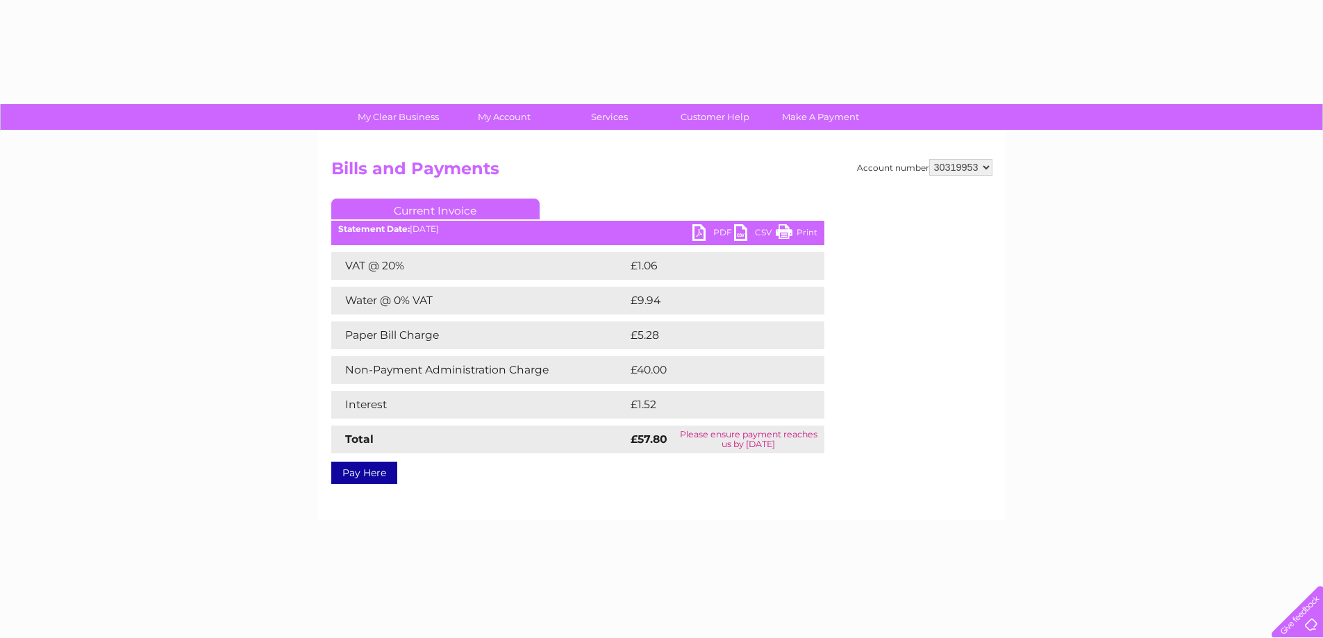 The height and width of the screenshot is (638, 1323). What do you see at coordinates (374, 229) in the screenshot?
I see `b: Statement Date:` at bounding box center [374, 229].